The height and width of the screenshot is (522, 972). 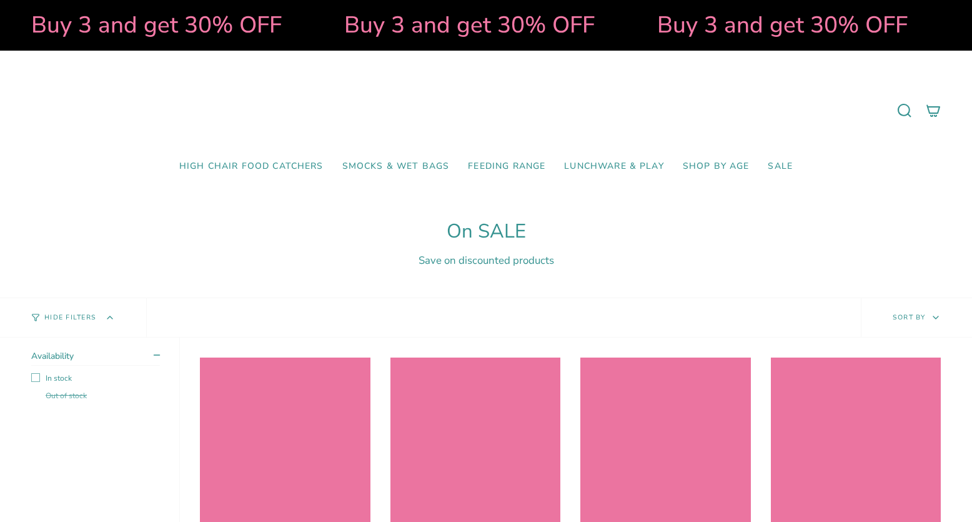 What do you see at coordinates (507, 166) in the screenshot?
I see `a: Feeding Range` at bounding box center [507, 166].